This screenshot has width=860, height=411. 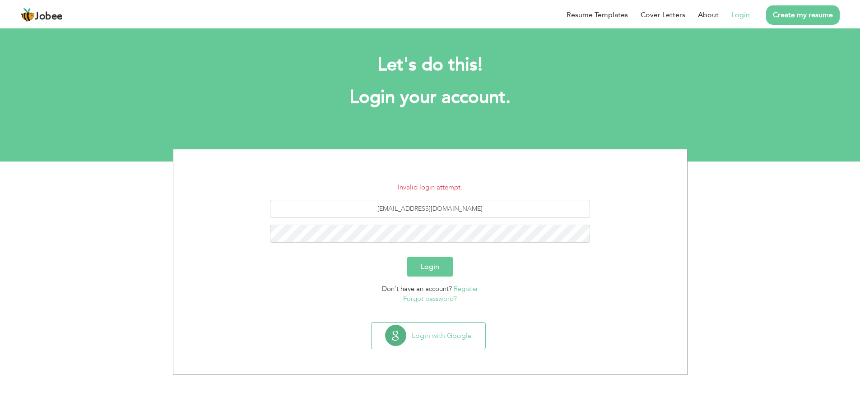 I want to click on span: Jobee, so click(x=49, y=17).